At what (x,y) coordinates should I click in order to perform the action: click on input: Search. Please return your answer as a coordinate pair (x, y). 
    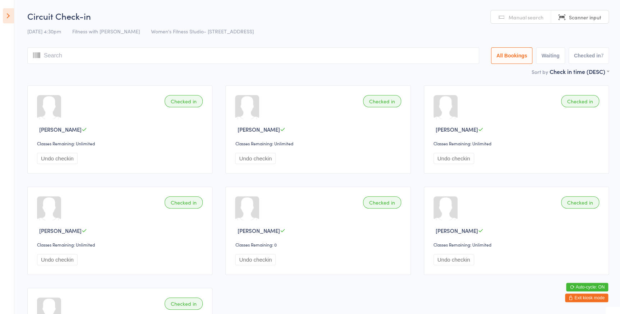
    Looking at the image, I should click on (253, 56).